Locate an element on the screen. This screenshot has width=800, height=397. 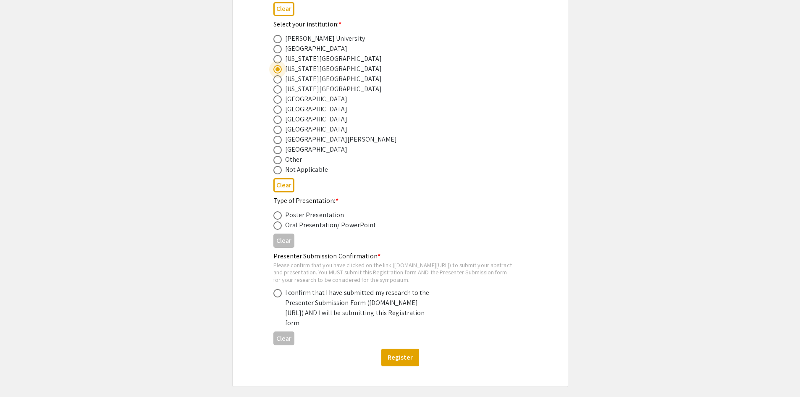
mat-label: Select your institution: is located at coordinates (308, 24).